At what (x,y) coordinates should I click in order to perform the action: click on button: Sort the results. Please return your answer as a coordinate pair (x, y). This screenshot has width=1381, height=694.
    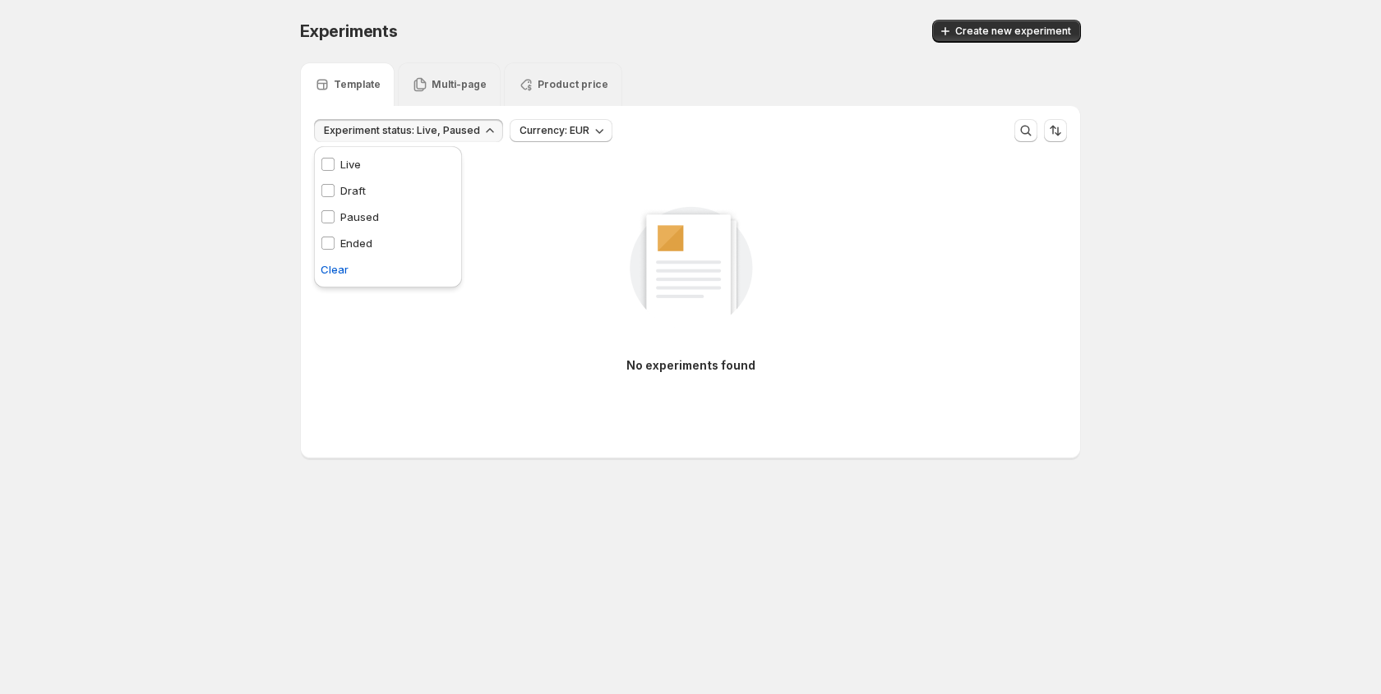
    Looking at the image, I should click on (1055, 131).